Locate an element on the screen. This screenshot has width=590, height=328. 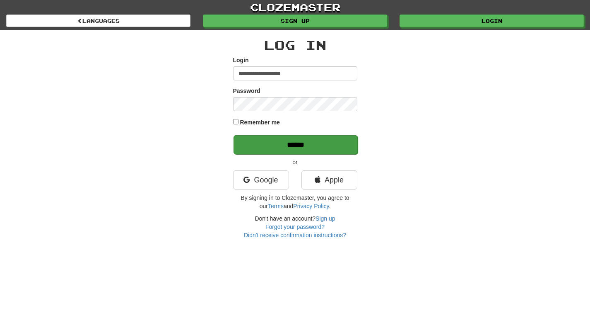
a: Google is located at coordinates (261, 180).